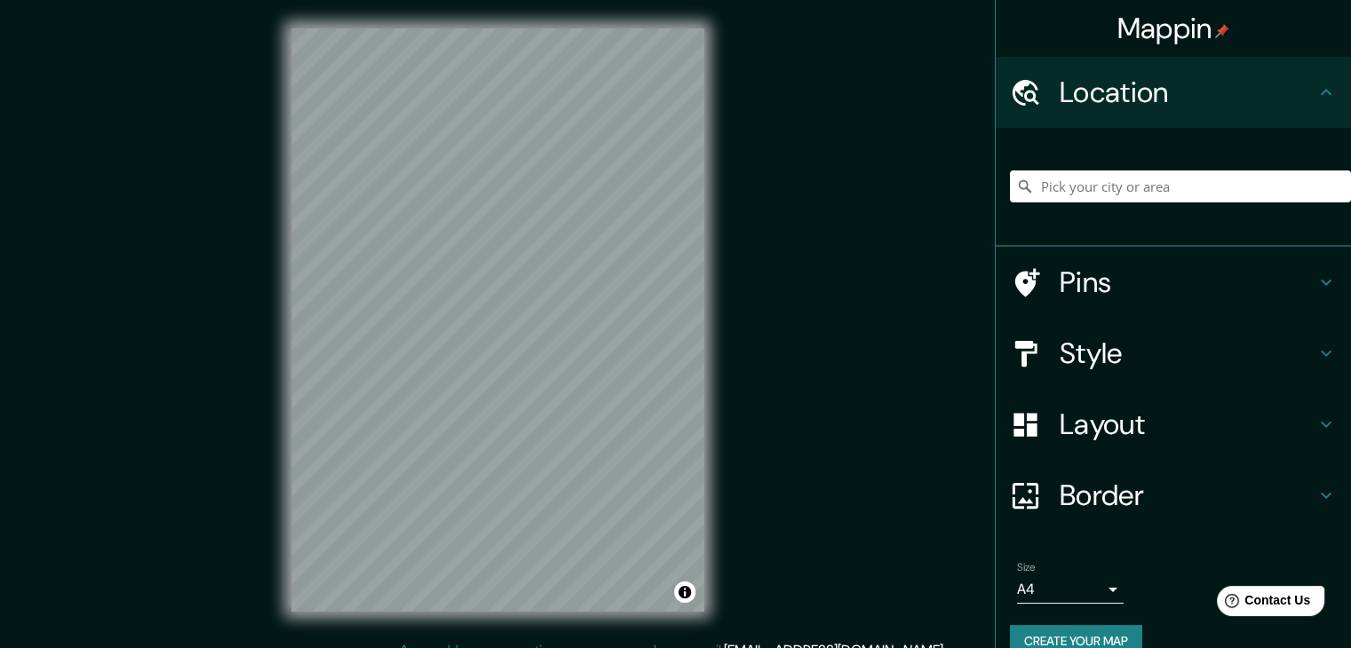 The width and height of the screenshot is (1351, 648). Describe the element at coordinates (1173, 496) in the screenshot. I see `div: Border` at that location.